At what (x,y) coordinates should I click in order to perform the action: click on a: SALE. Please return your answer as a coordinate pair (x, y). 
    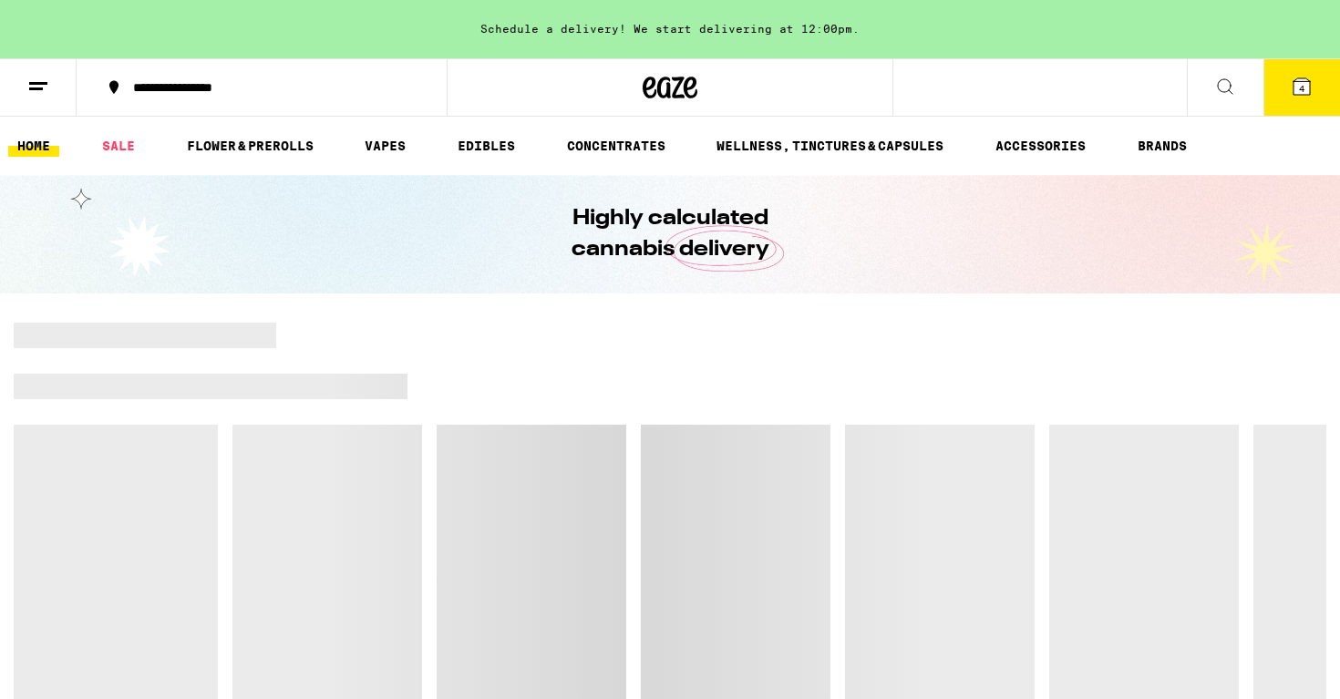
    Looking at the image, I should click on (119, 146).